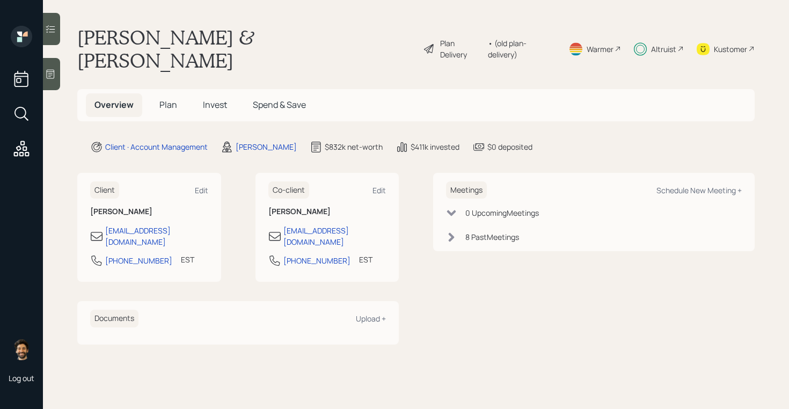 Image resolution: width=789 pixels, height=409 pixels. What do you see at coordinates (730, 49) in the screenshot?
I see `div: Kustomer` at bounding box center [730, 49].